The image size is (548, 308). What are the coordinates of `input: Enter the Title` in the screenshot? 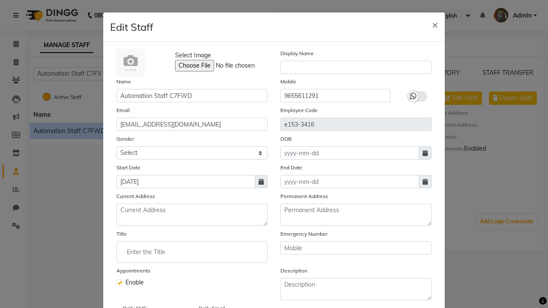 It's located at (192, 252).